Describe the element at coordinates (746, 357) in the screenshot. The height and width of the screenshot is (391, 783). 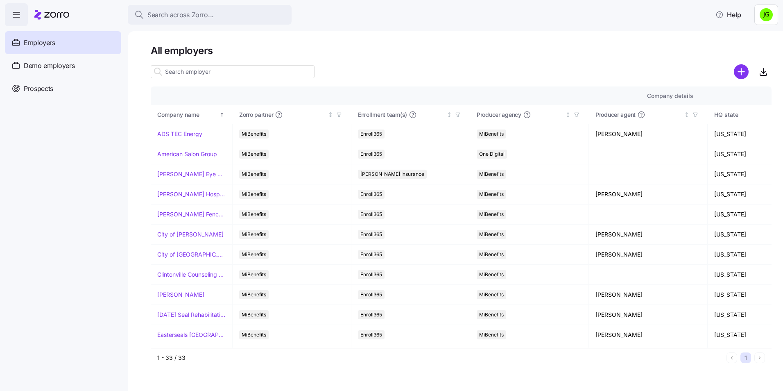
I see `button: 1` at that location.